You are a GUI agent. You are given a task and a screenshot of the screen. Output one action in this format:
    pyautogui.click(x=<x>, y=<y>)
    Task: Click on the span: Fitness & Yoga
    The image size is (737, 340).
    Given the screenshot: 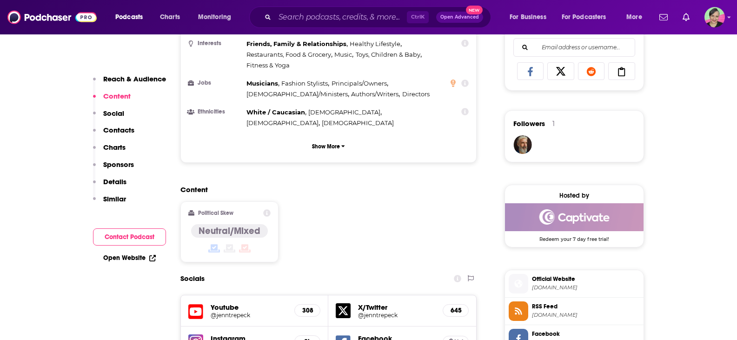 What is the action you would take?
    pyautogui.click(x=268, y=65)
    